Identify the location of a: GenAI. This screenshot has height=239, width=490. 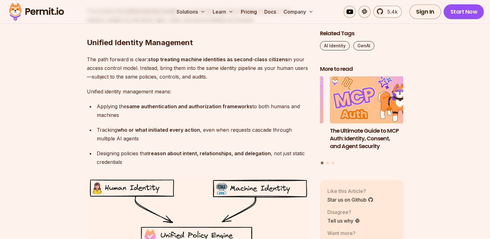
(364, 46).